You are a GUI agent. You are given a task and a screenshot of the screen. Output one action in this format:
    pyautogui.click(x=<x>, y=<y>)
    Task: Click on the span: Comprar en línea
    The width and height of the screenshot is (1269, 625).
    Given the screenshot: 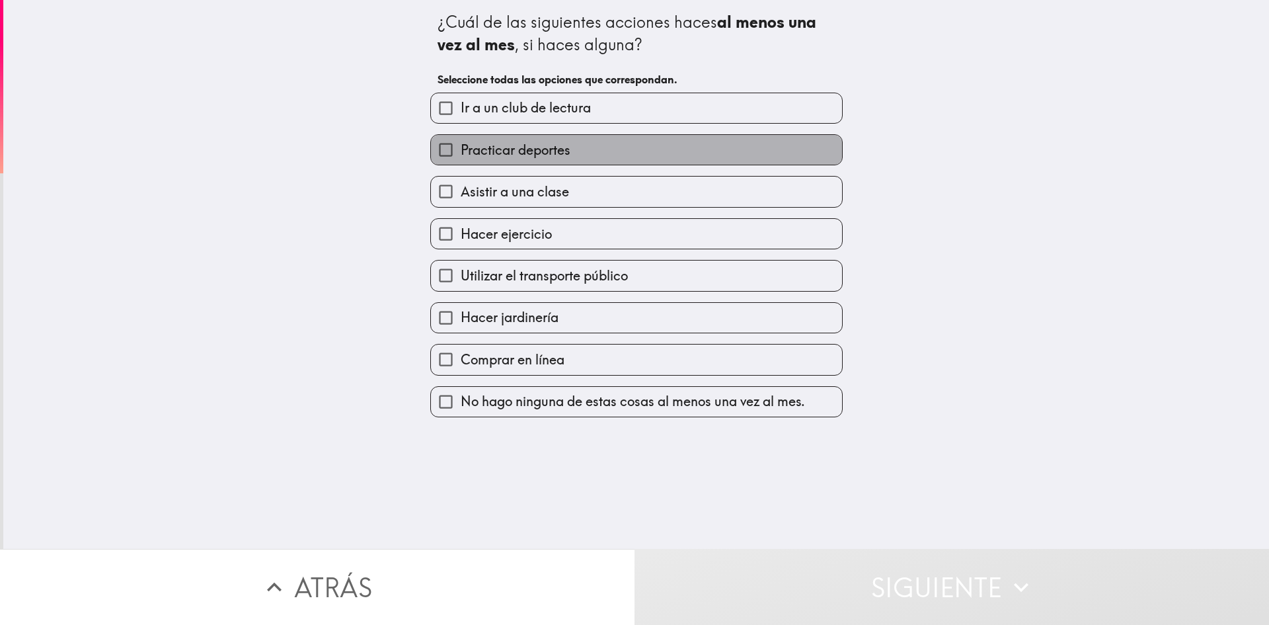 What is the action you would take?
    pyautogui.click(x=512, y=360)
    